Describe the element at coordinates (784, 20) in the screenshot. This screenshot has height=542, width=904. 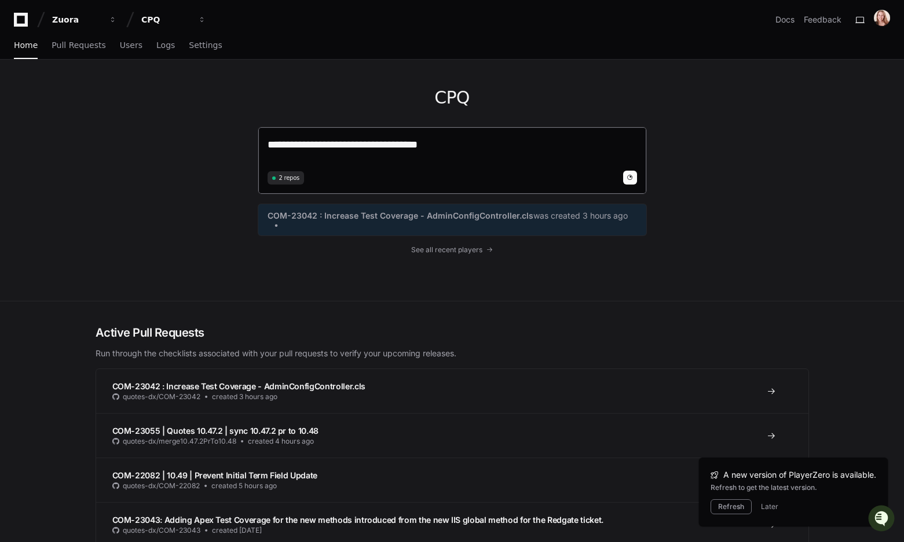
I see `a: Docs` at that location.